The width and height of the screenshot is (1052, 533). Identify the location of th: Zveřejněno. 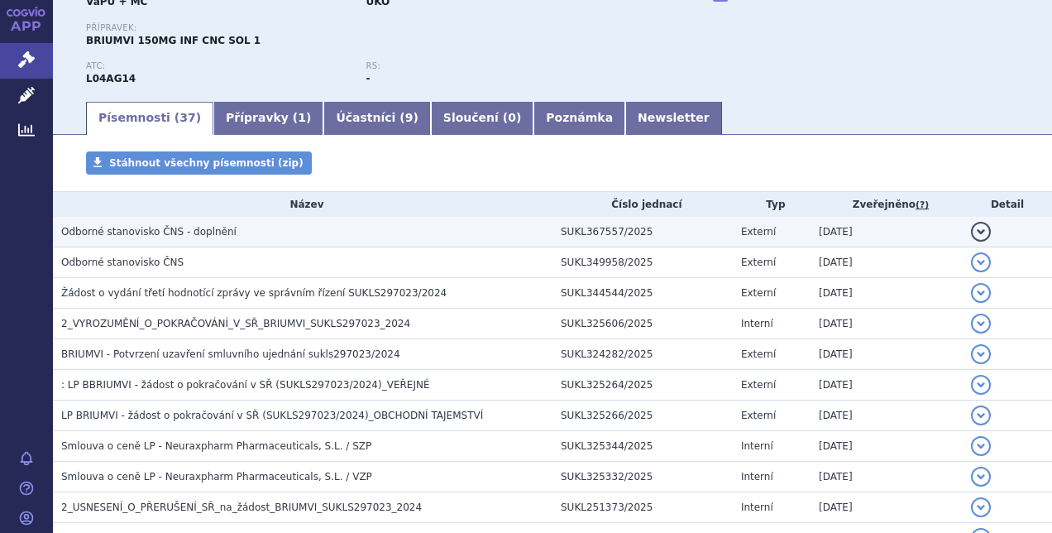
(887, 204).